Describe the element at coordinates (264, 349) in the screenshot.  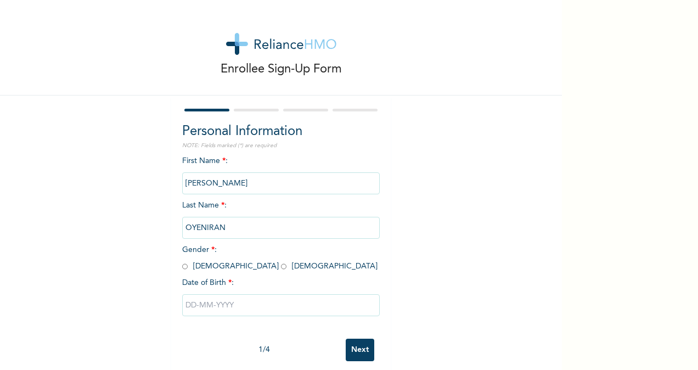
I see `div: 1 / 4` at that location.